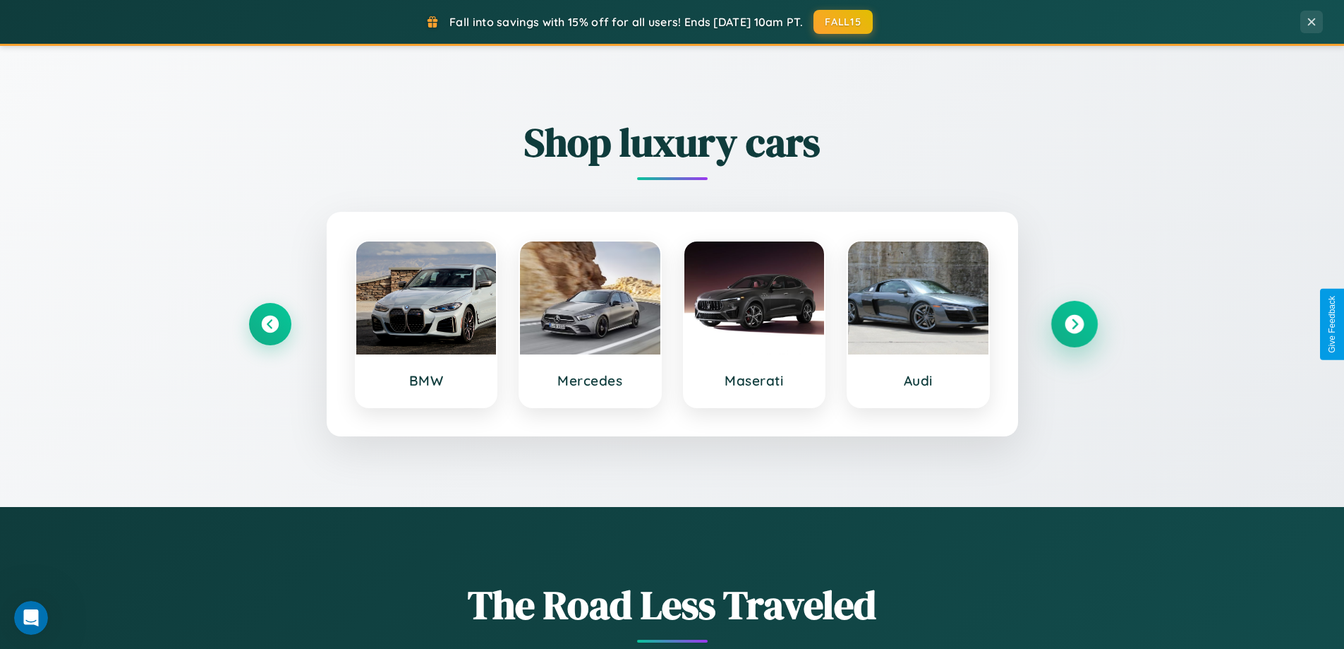 Image resolution: width=1344 pixels, height=649 pixels. Describe the element at coordinates (1332, 324) in the screenshot. I see `div: Give Feedback` at that location.